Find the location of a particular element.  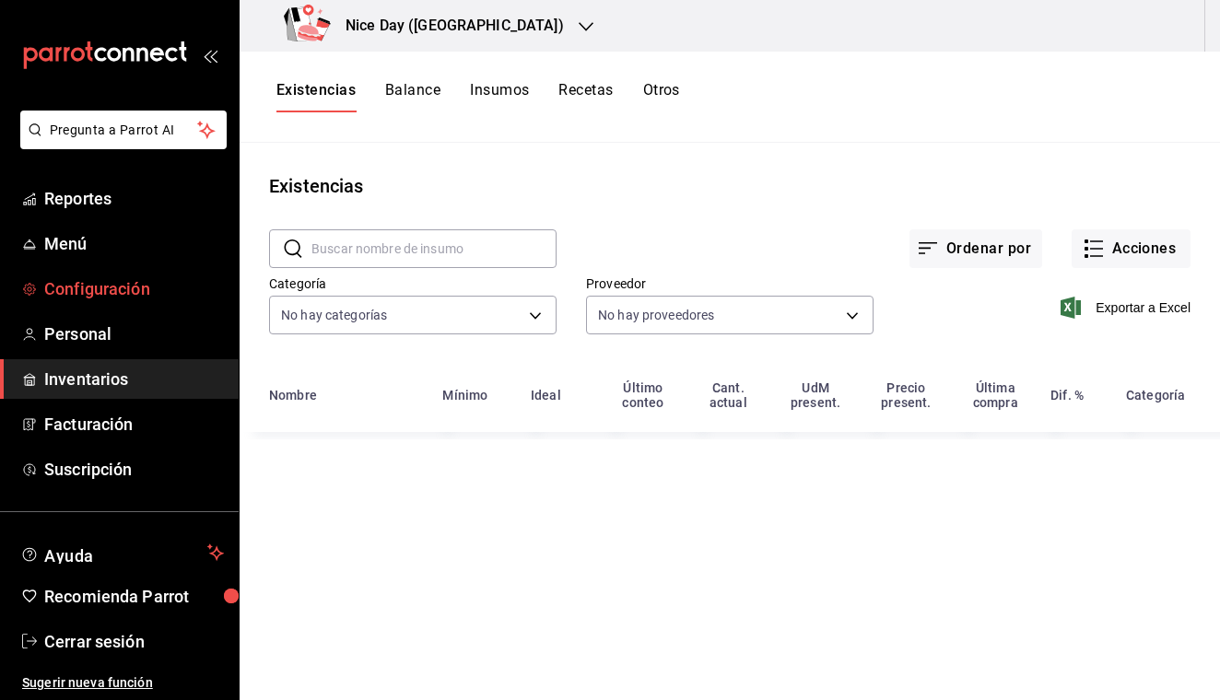

span: Recomienda Parrot is located at coordinates (134, 596).